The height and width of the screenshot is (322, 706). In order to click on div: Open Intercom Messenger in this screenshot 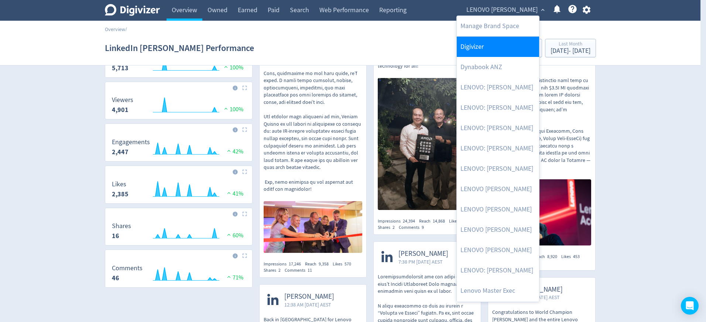, I will do `click(690, 306)`.